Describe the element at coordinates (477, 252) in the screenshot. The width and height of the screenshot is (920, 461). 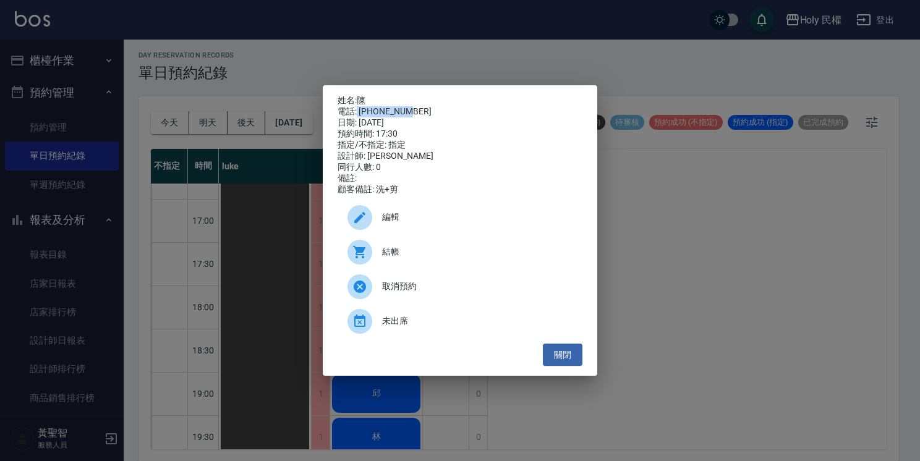
I see `span: 結帳` at that location.